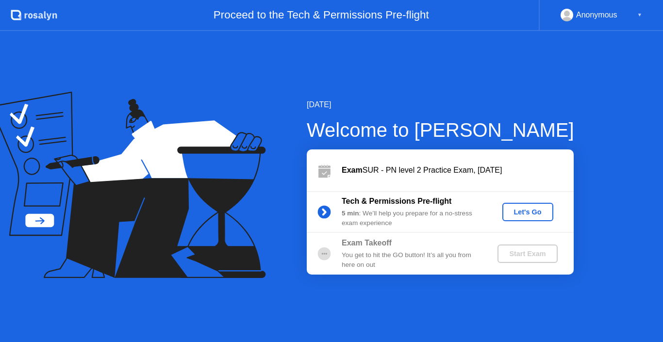 Image resolution: width=663 pixels, height=342 pixels. I want to click on b: 5 min, so click(350, 213).